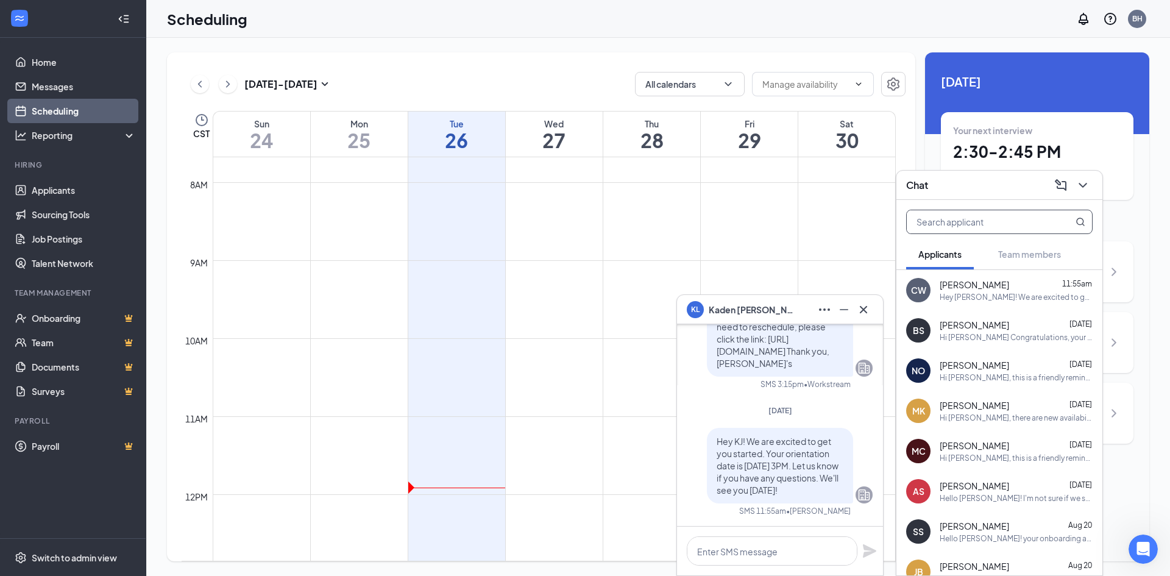 Image resolution: width=1170 pixels, height=576 pixels. Describe the element at coordinates (83, 190) in the screenshot. I see `a: Applicants` at that location.